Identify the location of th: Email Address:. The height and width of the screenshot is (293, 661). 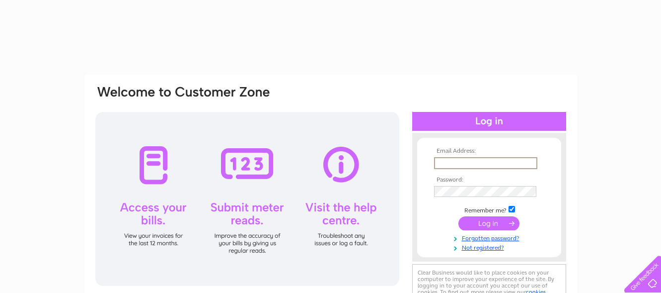
(489, 151).